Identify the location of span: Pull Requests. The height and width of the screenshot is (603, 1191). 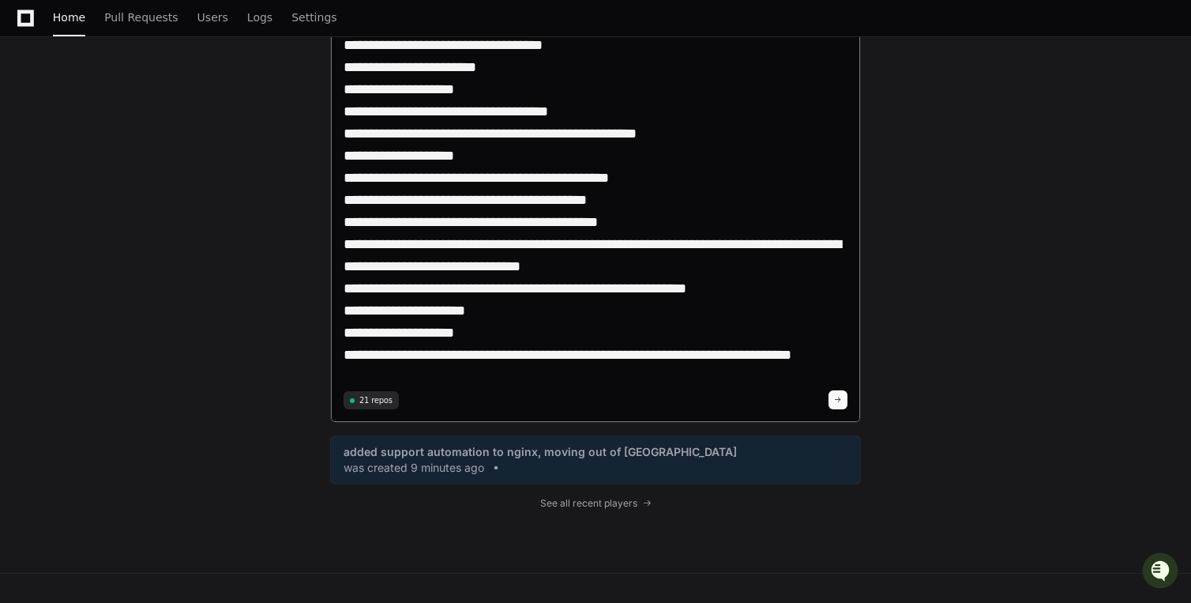
(141, 17).